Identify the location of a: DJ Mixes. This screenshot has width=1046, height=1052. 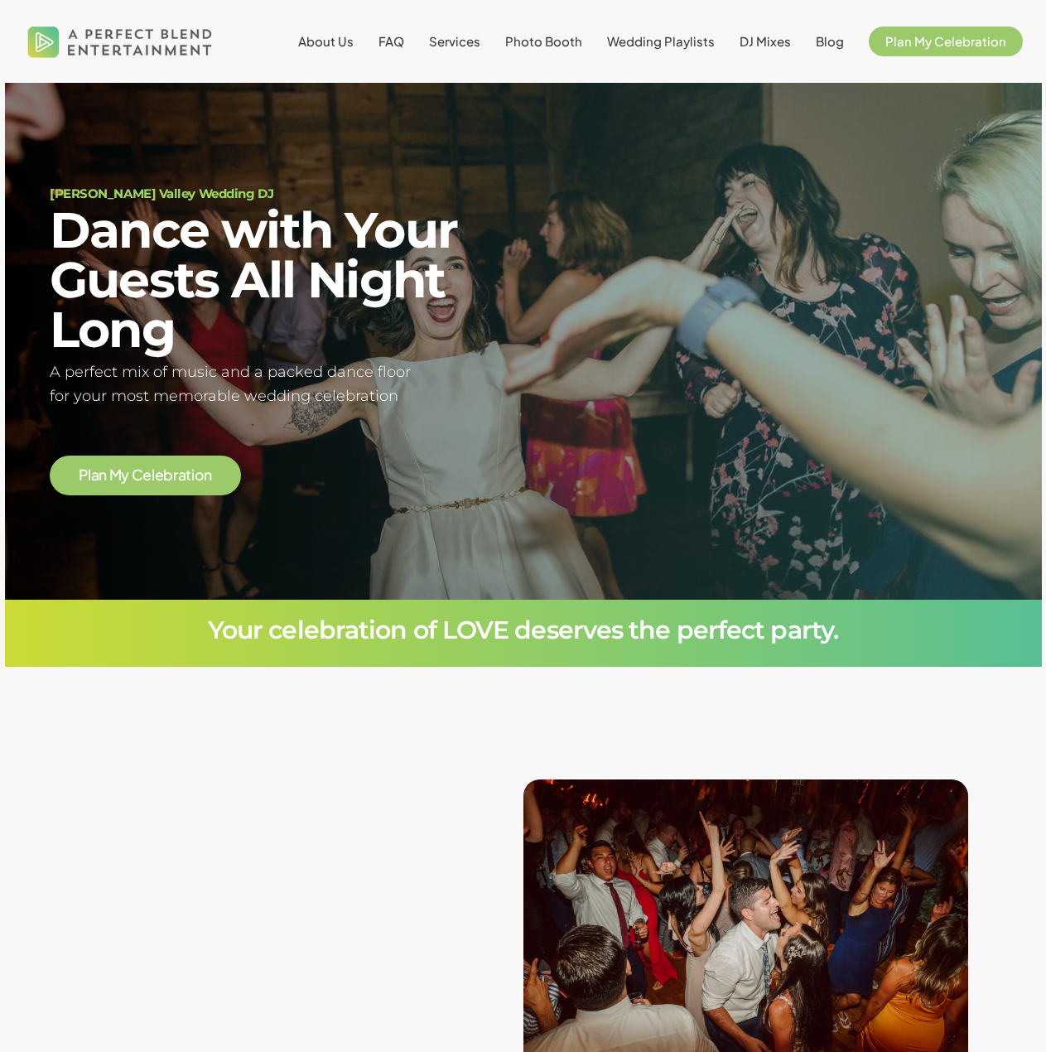
(765, 41).